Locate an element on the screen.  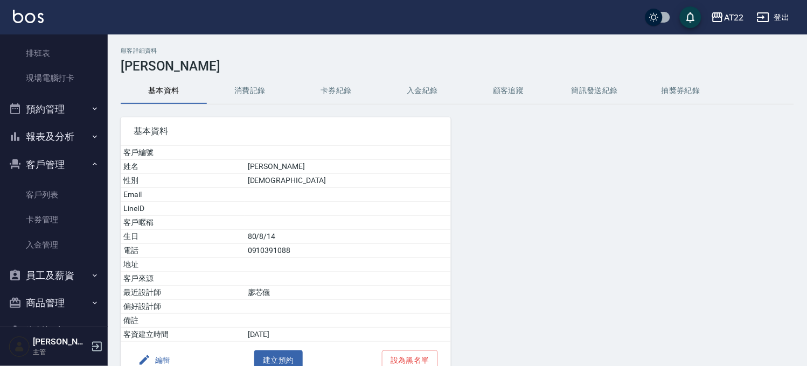
button: save is located at coordinates (691, 17).